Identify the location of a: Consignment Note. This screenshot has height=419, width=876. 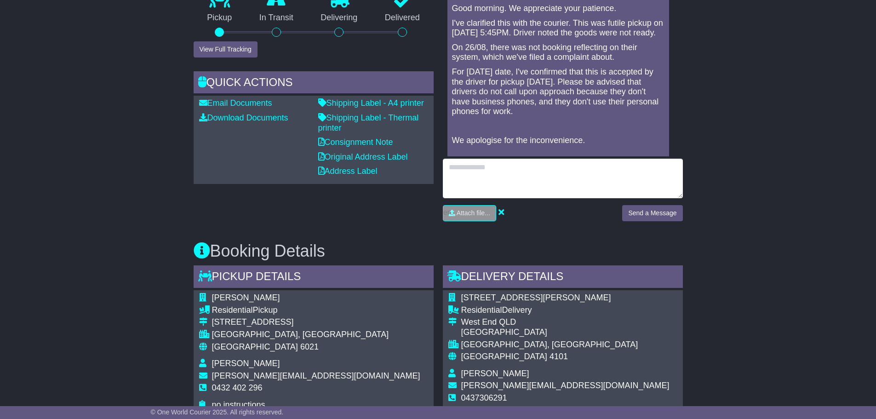
(355, 142).